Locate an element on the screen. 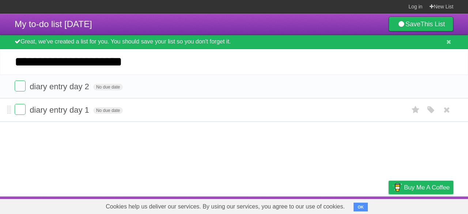 The width and height of the screenshot is (468, 214). a: SaveThis List is located at coordinates (421, 24).